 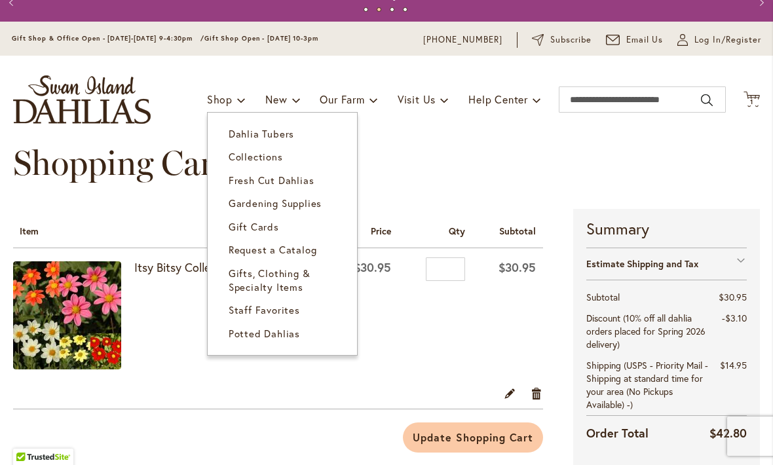 I want to click on span: Collections, so click(x=256, y=157).